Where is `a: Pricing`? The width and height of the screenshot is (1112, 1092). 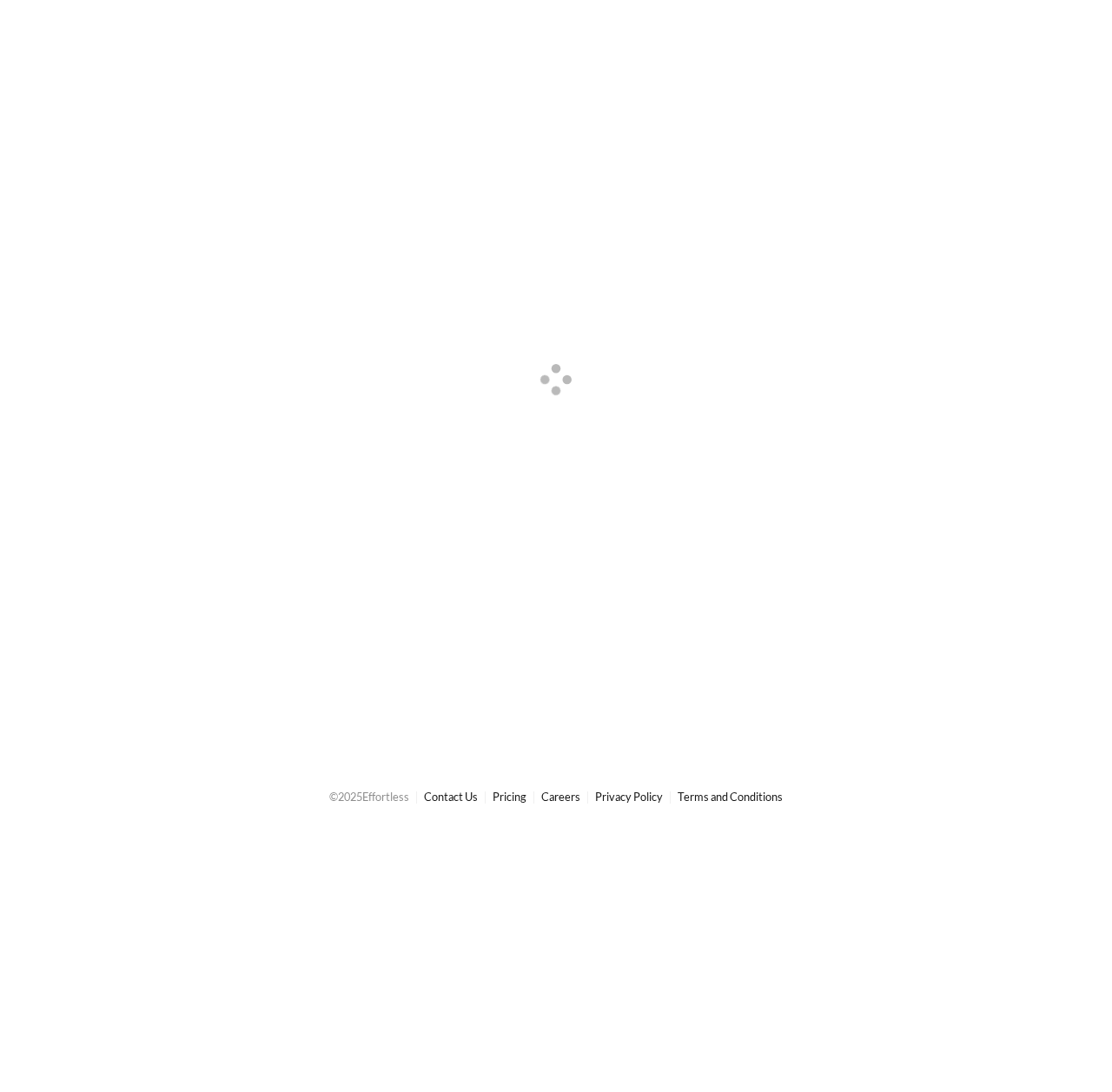 a: Pricing is located at coordinates (509, 796).